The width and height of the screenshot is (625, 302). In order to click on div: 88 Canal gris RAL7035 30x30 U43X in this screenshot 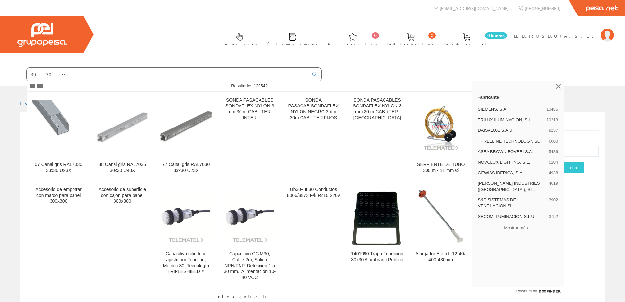, I will do `click(122, 167)`.